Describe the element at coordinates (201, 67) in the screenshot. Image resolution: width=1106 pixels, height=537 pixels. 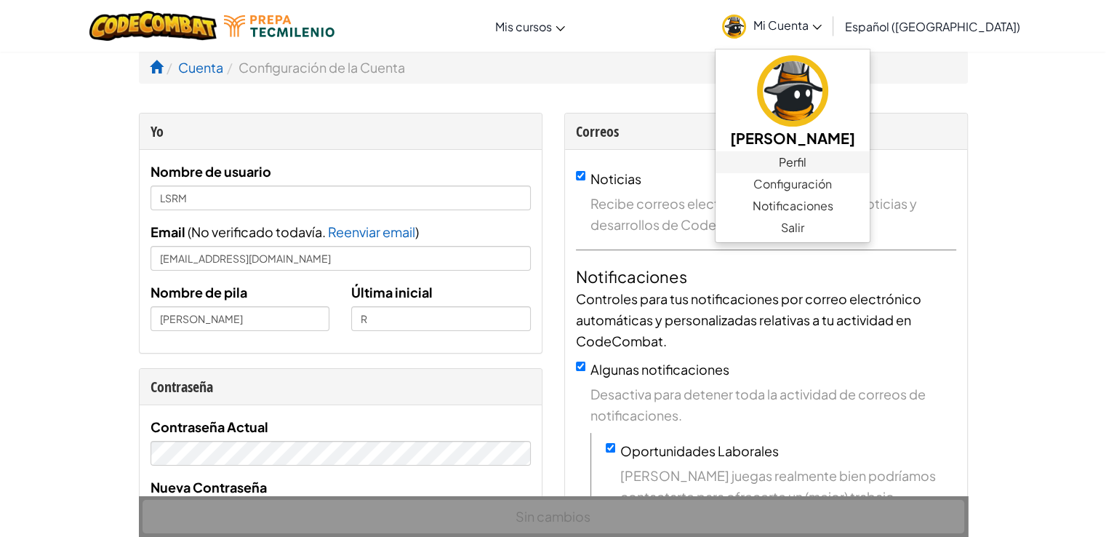
I see `a: Cuenta` at that location.